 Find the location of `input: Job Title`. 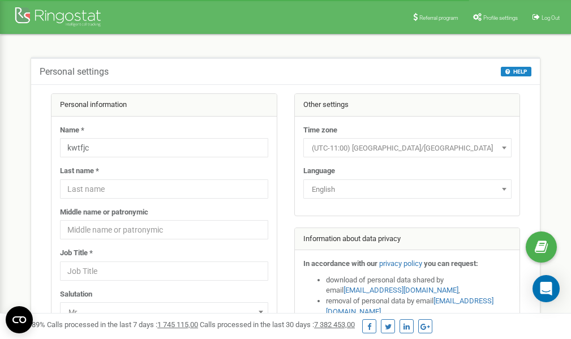

input: Job Title is located at coordinates (164, 271).